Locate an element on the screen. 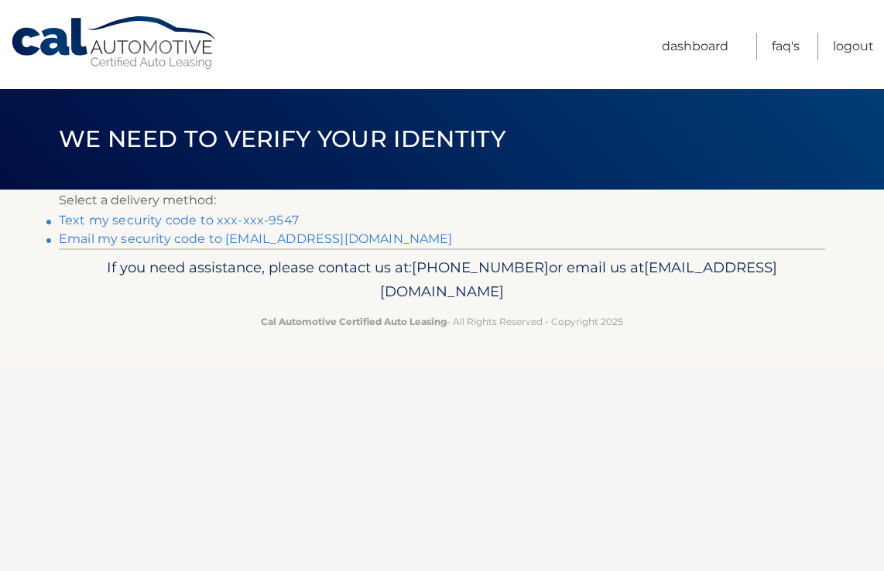  a: Logout is located at coordinates (853, 46).